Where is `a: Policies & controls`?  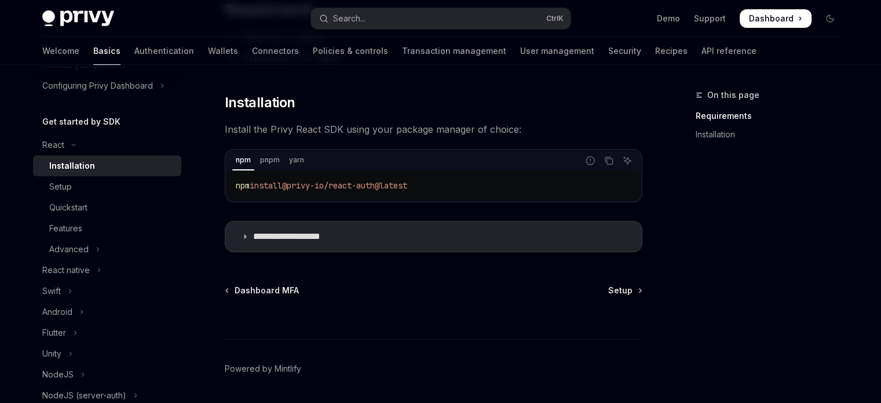 a: Policies & controls is located at coordinates (350, 51).